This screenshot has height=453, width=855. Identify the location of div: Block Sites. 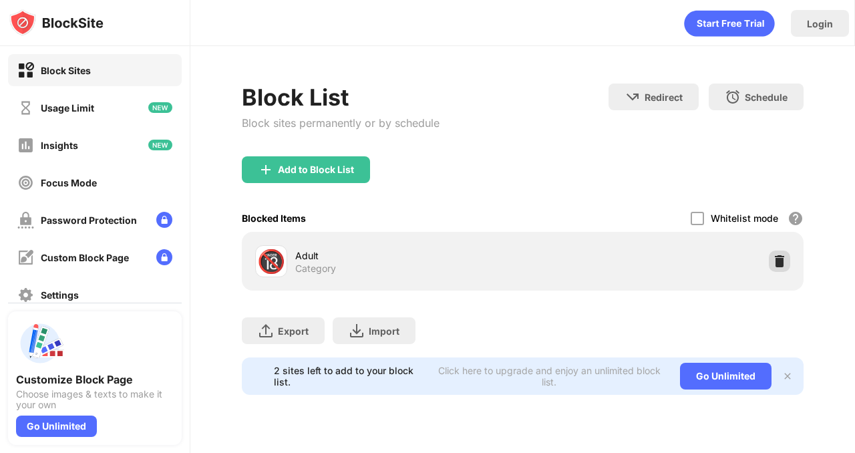
(65, 70).